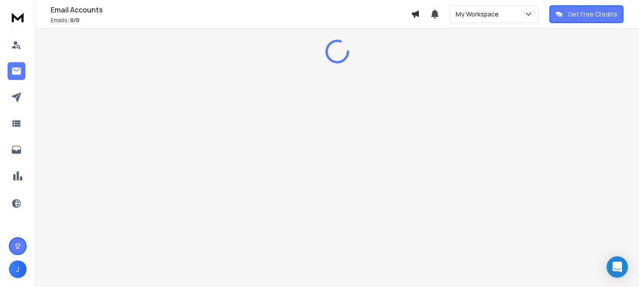  Describe the element at coordinates (231, 10) in the screenshot. I see `h1: Email Accounts` at that location.